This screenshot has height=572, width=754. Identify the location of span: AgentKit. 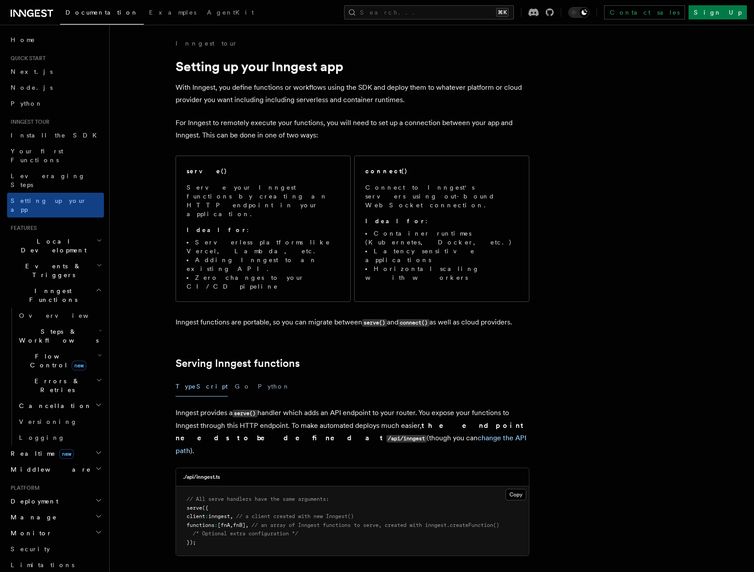
(230, 12).